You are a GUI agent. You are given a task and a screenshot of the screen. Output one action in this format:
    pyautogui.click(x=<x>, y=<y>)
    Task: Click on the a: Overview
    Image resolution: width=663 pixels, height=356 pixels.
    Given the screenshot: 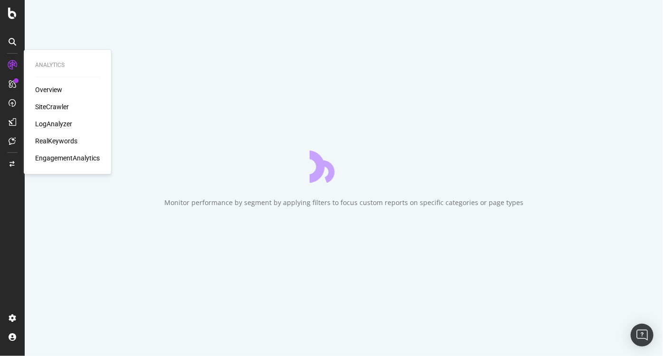 What is the action you would take?
    pyautogui.click(x=48, y=90)
    